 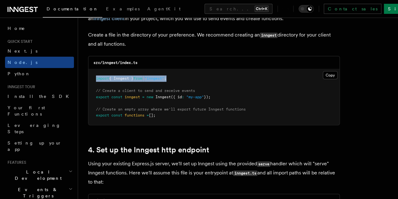 I want to click on span: { Inngest }, so click(x=121, y=78).